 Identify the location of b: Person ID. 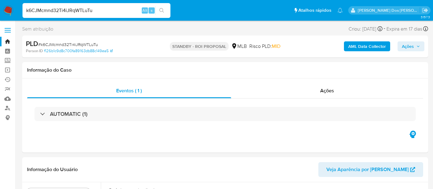
(34, 51).